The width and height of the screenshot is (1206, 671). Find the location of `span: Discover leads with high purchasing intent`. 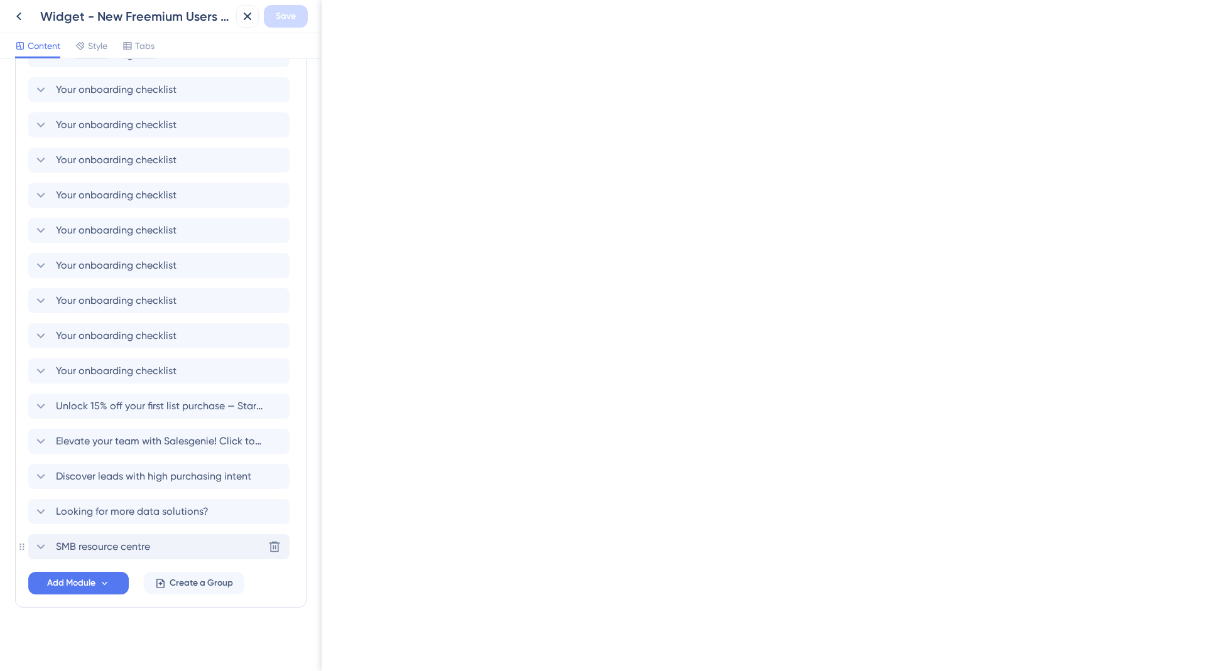

span: Discover leads with high purchasing intent is located at coordinates (153, 477).